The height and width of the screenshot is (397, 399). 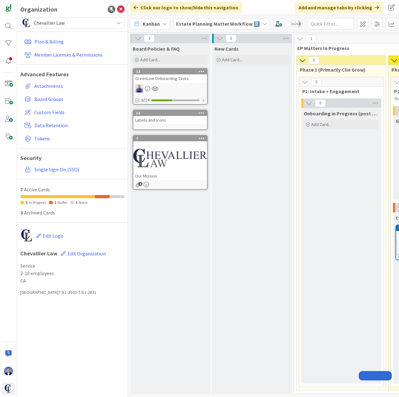 I want to click on div: 7Our Mission, so click(x=170, y=158).